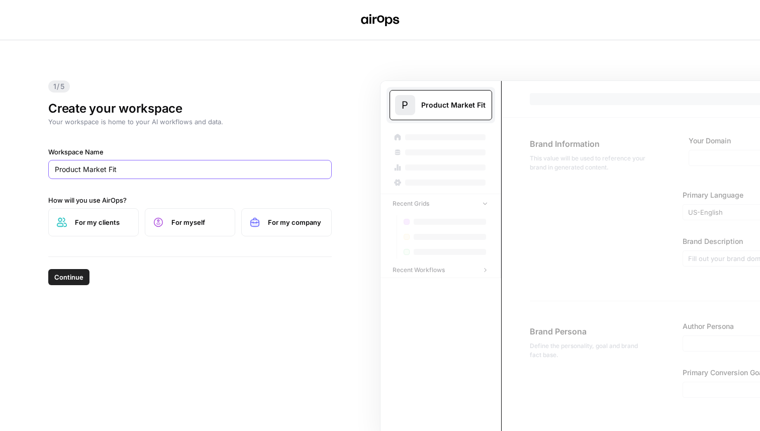 The height and width of the screenshot is (431, 760). I want to click on p: Your workspace is home to your AI workflows and data., so click(190, 122).